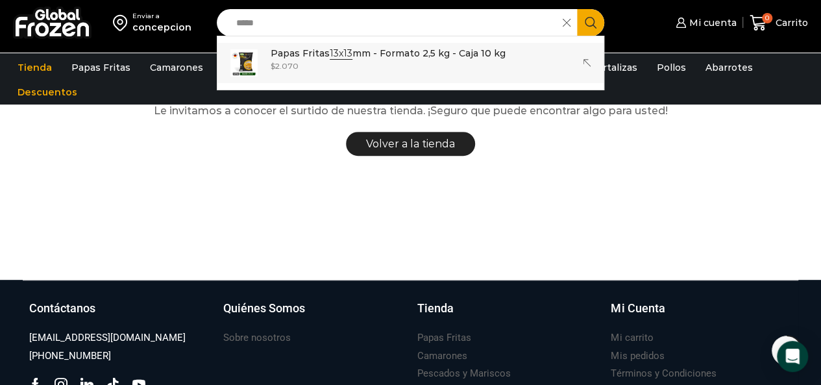 The height and width of the screenshot is (385, 821). I want to click on a: Quiénes Somos, so click(314, 315).